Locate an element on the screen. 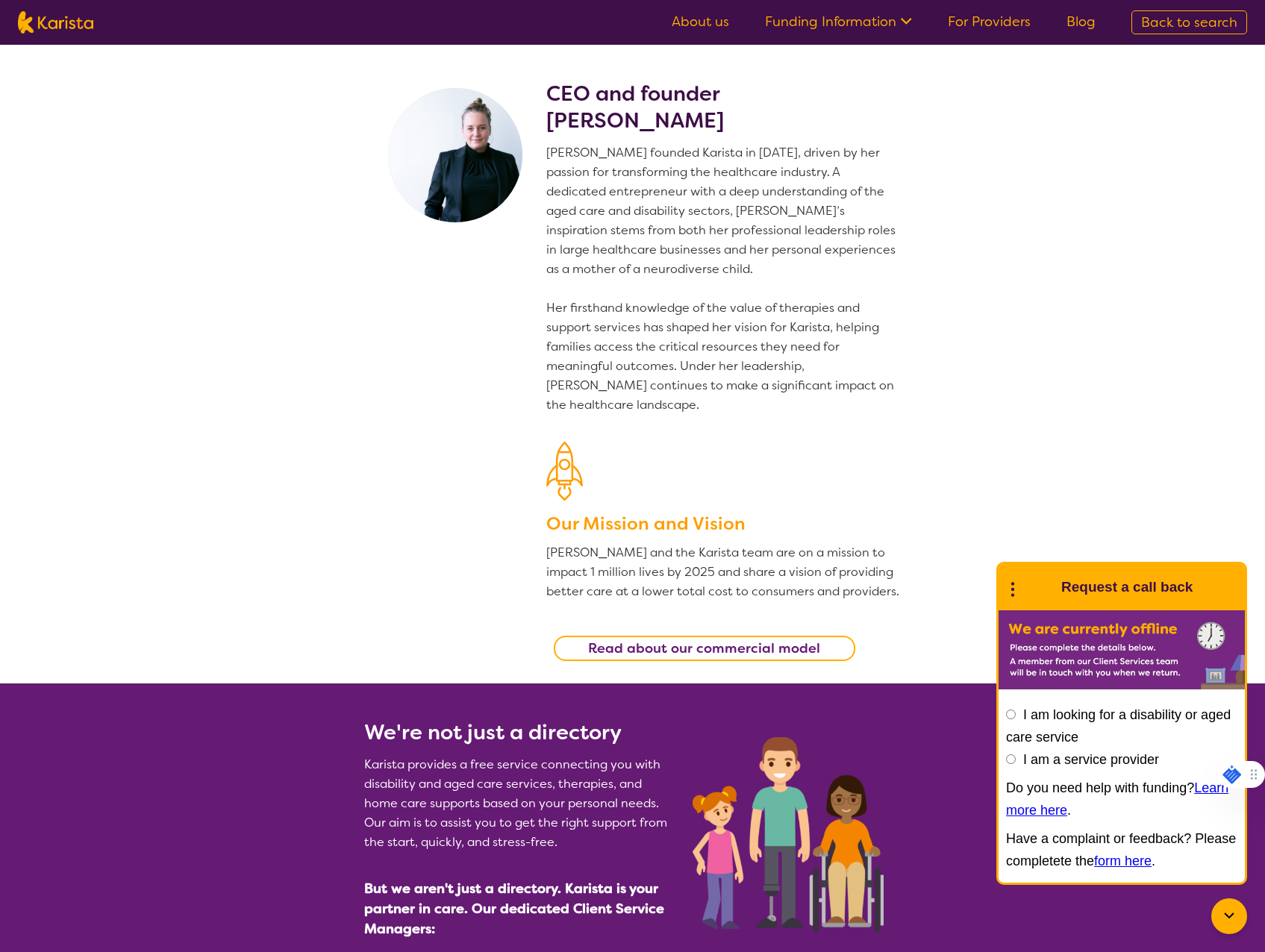 Image resolution: width=1265 pixels, height=952 pixels. a: Funding Information is located at coordinates (838, 22).